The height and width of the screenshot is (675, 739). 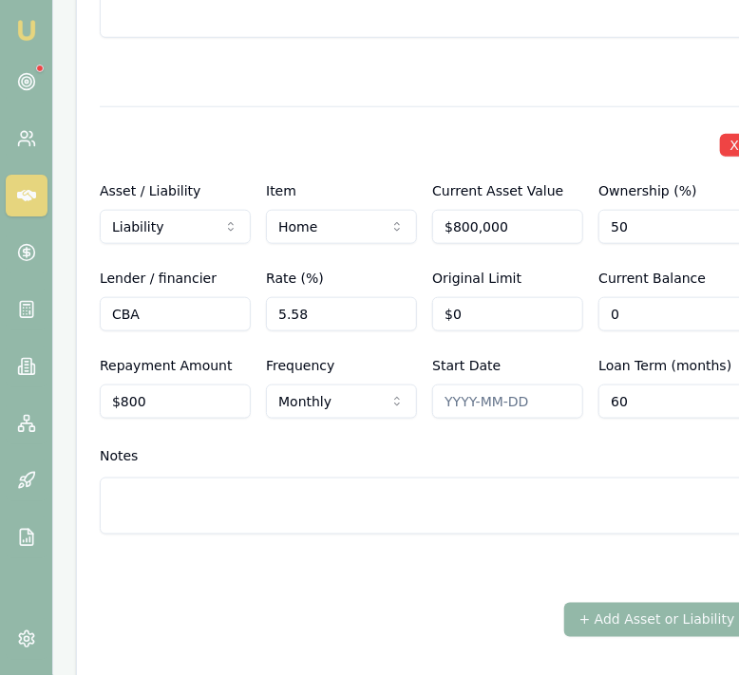 I want to click on img: emu-icon-u.png, so click(x=27, y=30).